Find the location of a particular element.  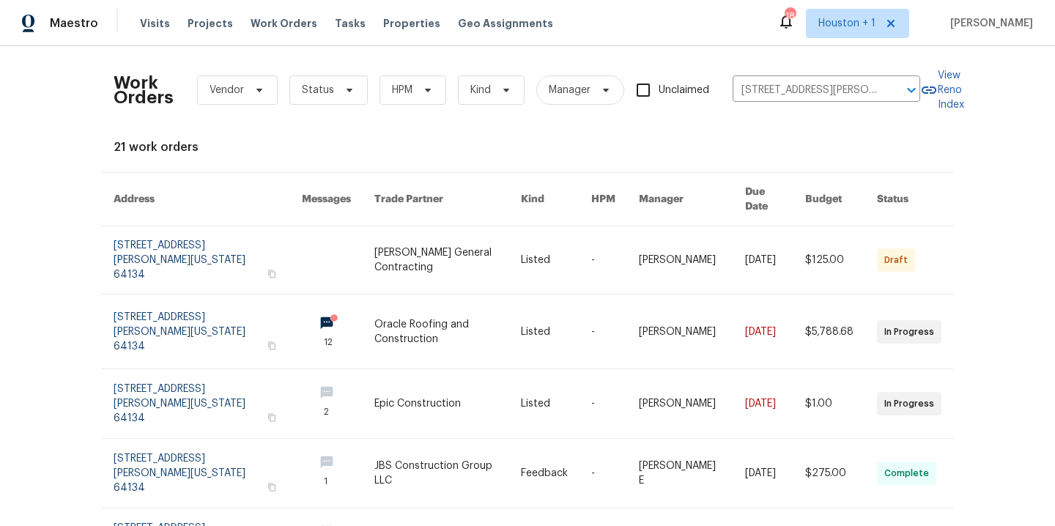

button: Open is located at coordinates (912, 90).